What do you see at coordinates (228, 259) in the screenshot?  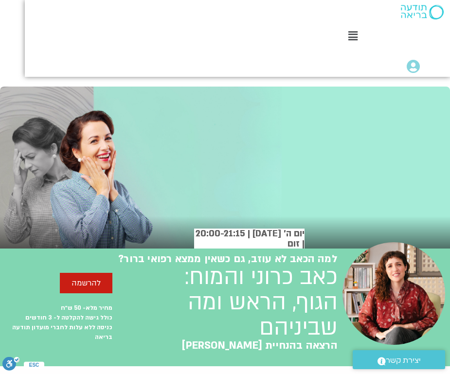 I see `h2: למה הכאב לא עוזב, גם כשאין ממצא רפואי ברור?` at bounding box center [228, 259].